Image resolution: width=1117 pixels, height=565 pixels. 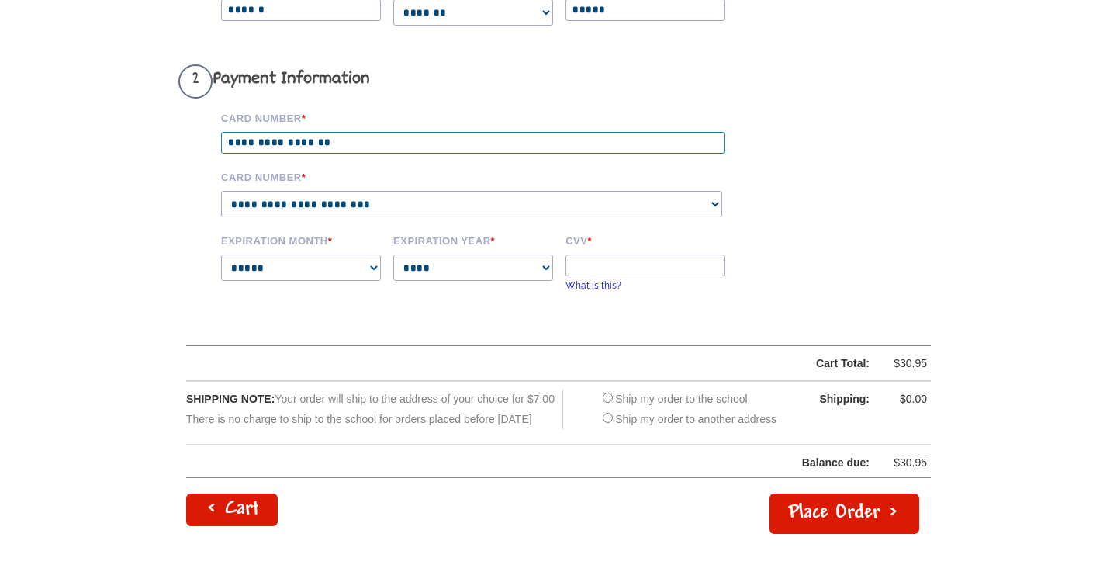 I want to click on label: Expiration Month, so click(x=302, y=240).